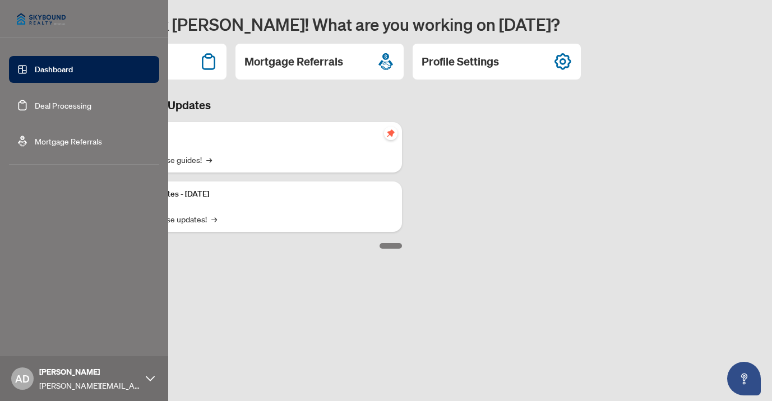  What do you see at coordinates (63, 105) in the screenshot?
I see `a: Deal Processing` at bounding box center [63, 105].